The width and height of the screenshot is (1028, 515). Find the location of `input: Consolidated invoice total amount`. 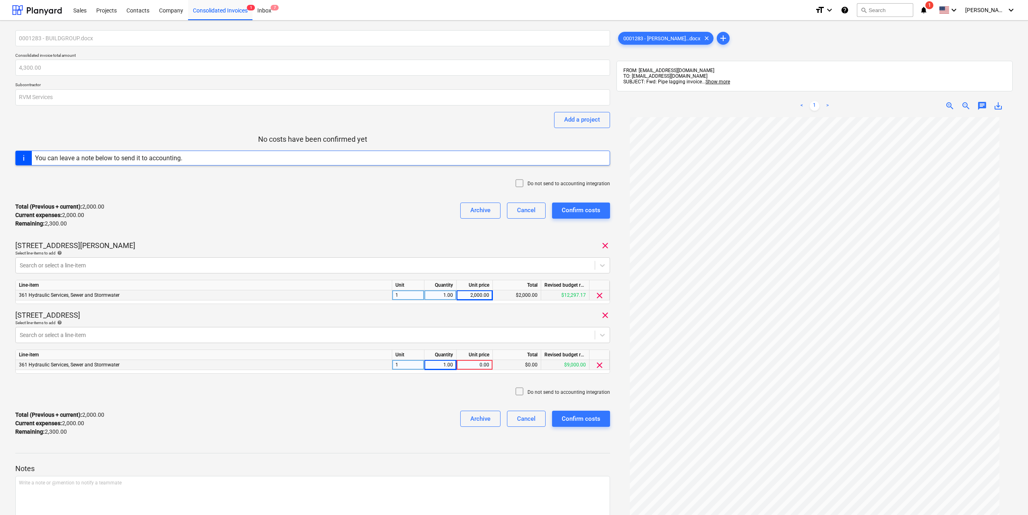

input: Consolidated invoice total amount is located at coordinates (312, 68).